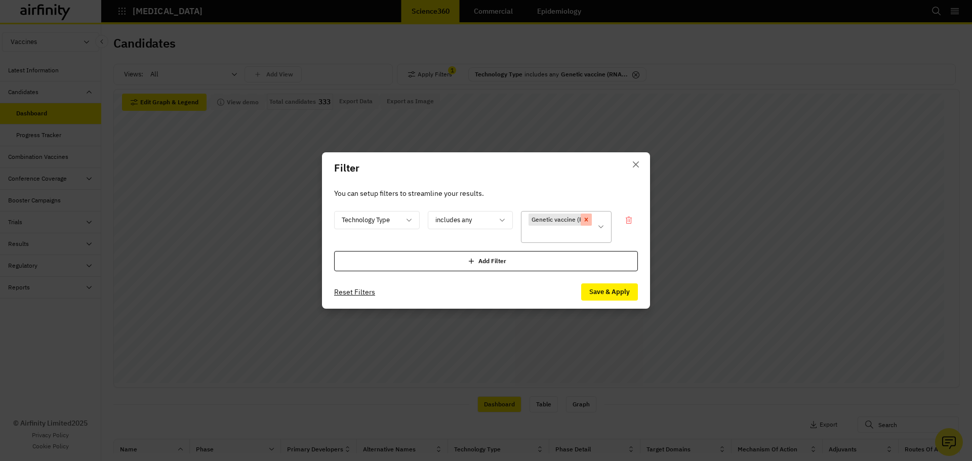 This screenshot has height=461, width=972. I want to click on p: You can setup filters to streamline your results., so click(486, 193).